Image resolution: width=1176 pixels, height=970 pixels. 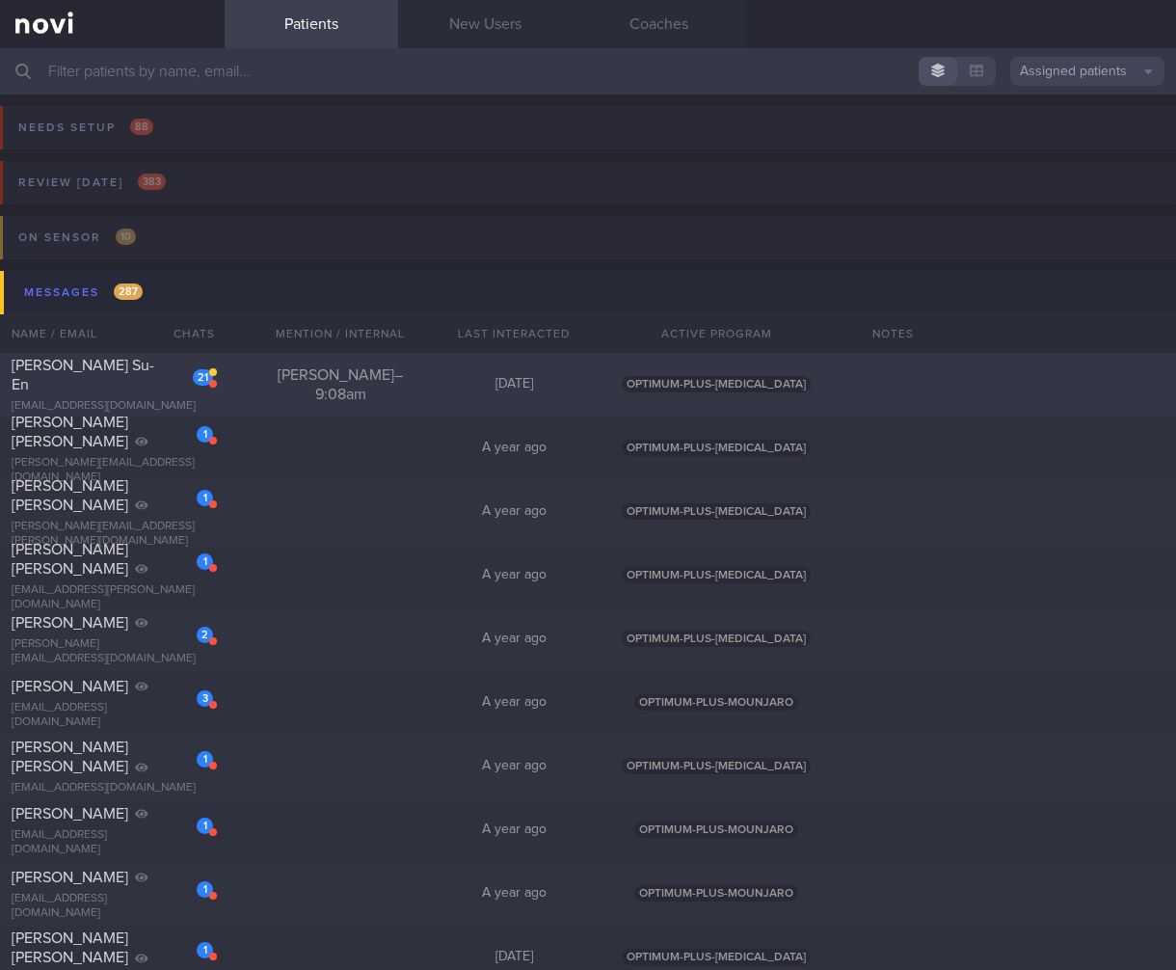 What do you see at coordinates (83, 292) in the screenshot?
I see `div: Messages` at bounding box center [83, 292].